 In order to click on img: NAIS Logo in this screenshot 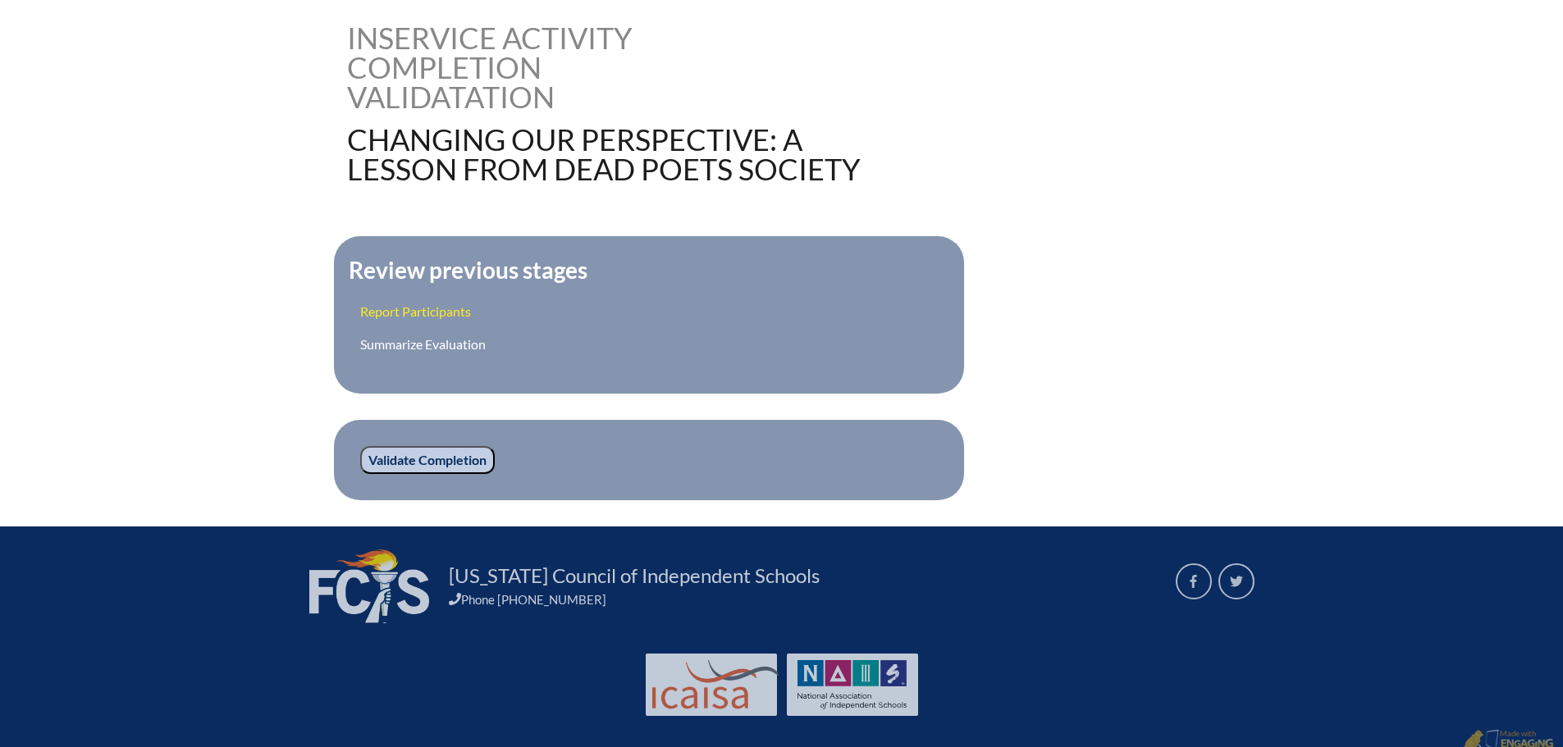, I will do `click(852, 685)`.